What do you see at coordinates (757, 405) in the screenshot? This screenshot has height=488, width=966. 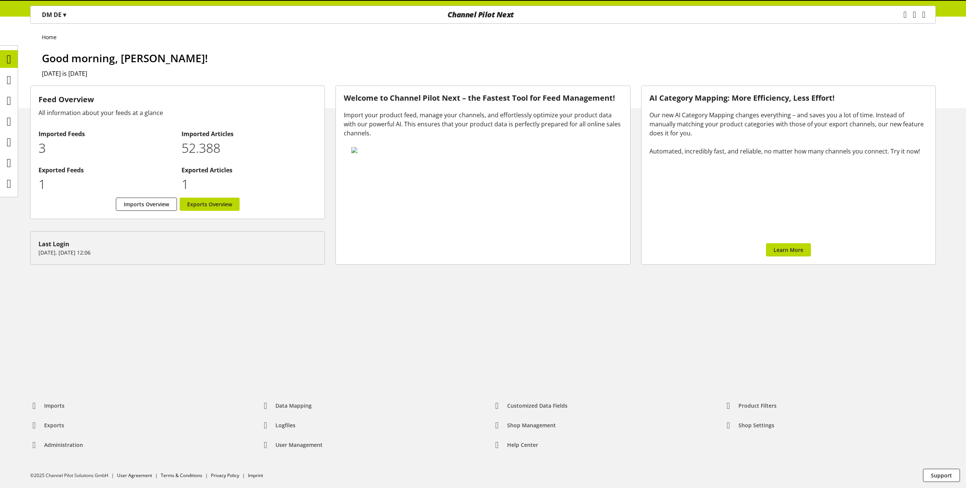 I see `span: Product Filters` at bounding box center [757, 405].